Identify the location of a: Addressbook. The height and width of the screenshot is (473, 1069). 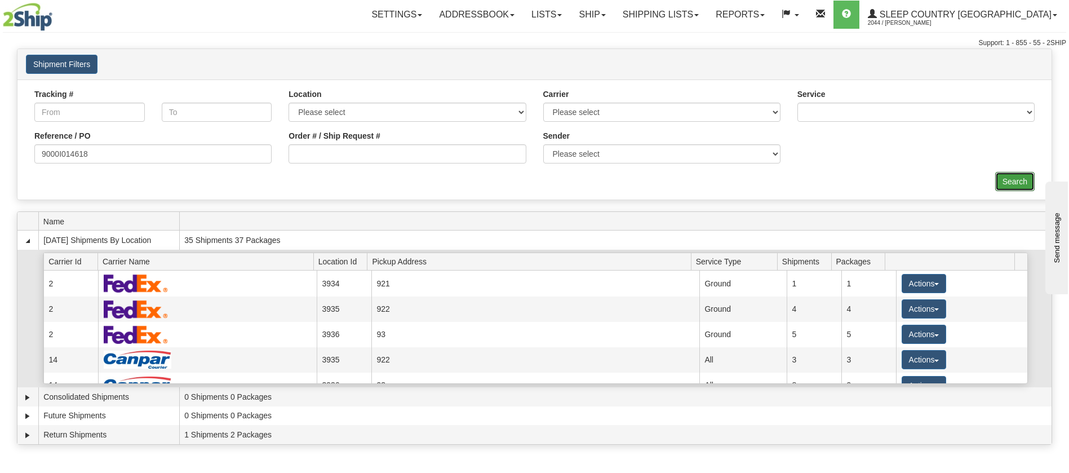
(477, 15).